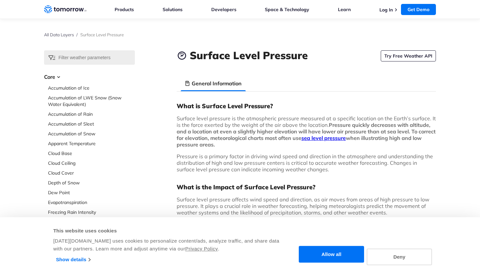  What do you see at coordinates (65, 9) in the screenshot?
I see `a: Home link` at bounding box center [65, 9].